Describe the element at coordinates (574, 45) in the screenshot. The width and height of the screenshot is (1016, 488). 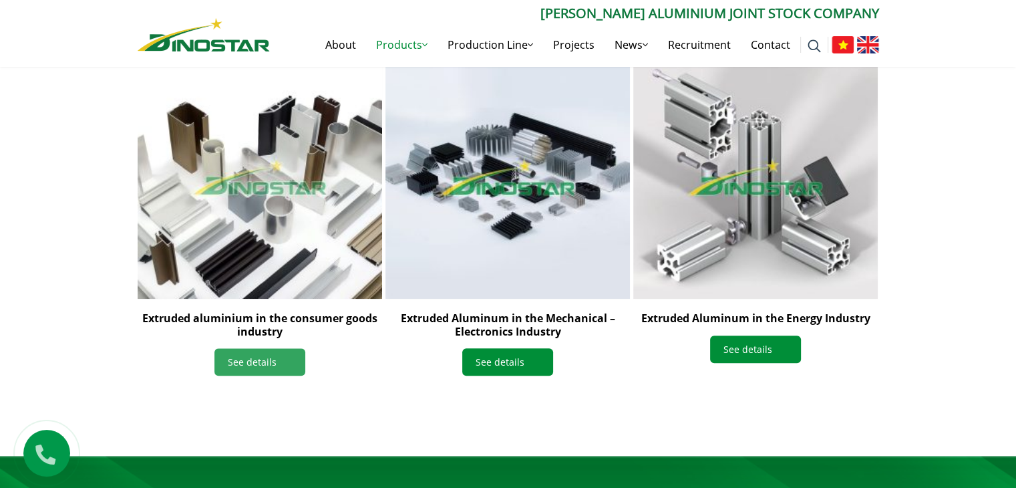
I see `a: Projects` at that location.